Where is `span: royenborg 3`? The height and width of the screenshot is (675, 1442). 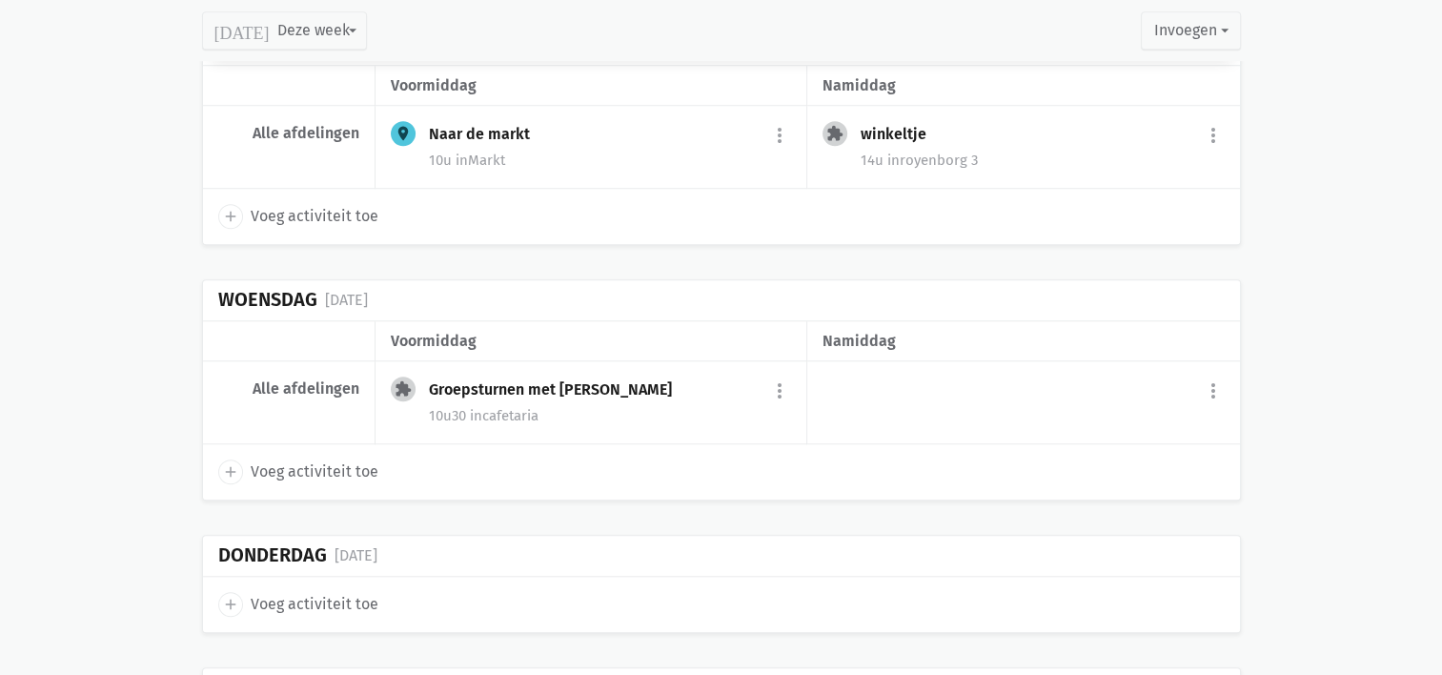 span: royenborg 3 is located at coordinates (932, 160).